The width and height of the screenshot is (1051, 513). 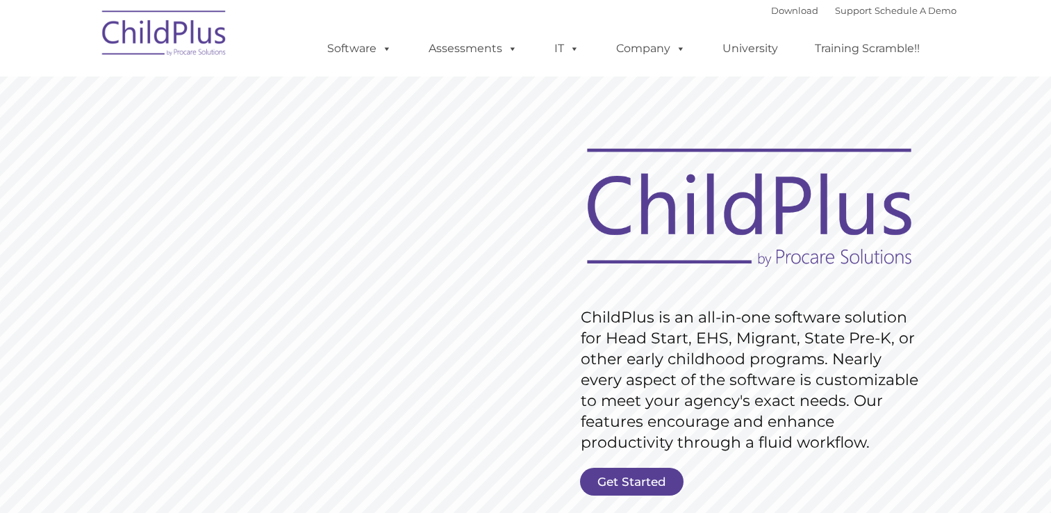 What do you see at coordinates (916, 10) in the screenshot?
I see `a: Schedule A Demo` at bounding box center [916, 10].